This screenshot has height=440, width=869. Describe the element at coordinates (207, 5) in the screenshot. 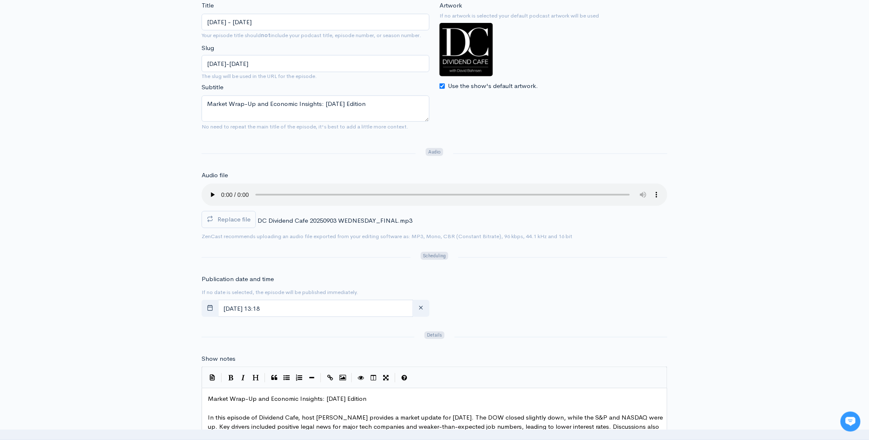

I see `label: Title` at that location.